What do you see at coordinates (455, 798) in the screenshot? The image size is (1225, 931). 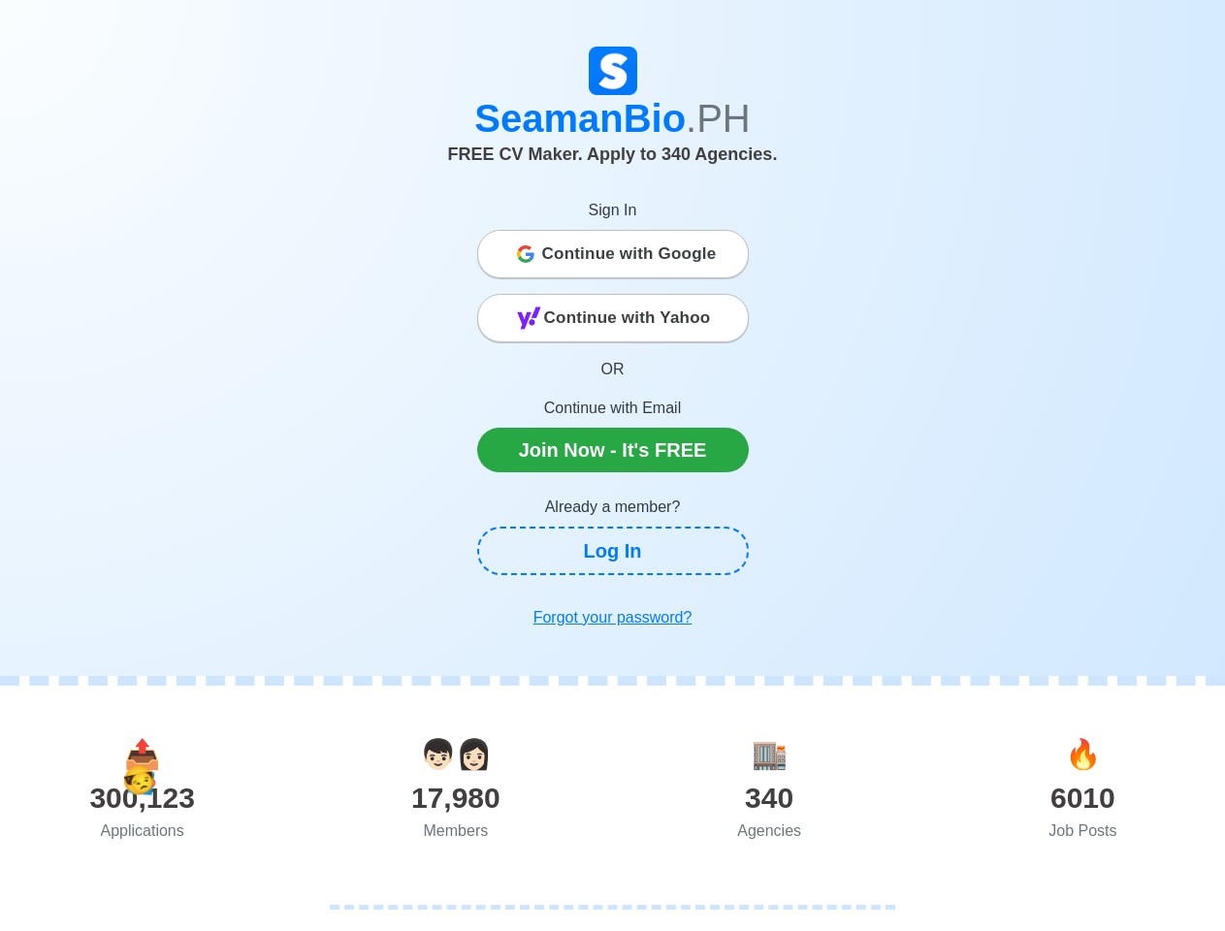 I see `div: 17,980` at bounding box center [455, 798].